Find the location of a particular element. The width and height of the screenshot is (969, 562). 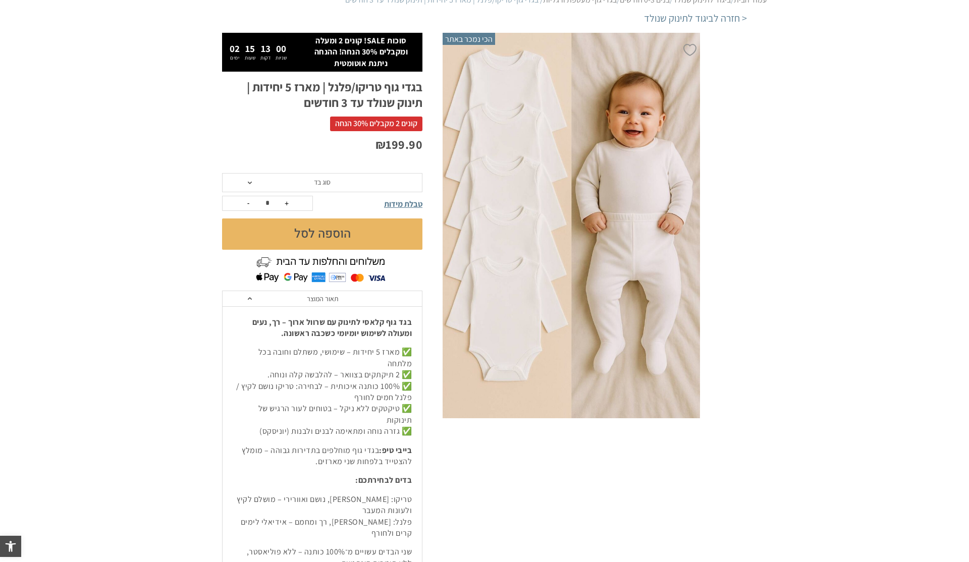

span: הכי נמכר באתר is located at coordinates (469, 39).